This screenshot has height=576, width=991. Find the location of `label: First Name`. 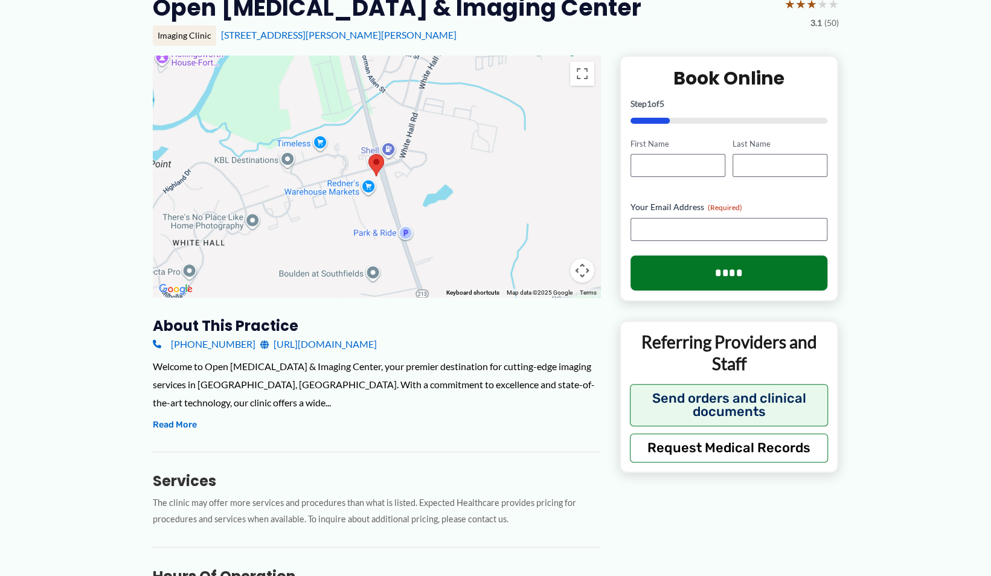

label: First Name is located at coordinates (678, 144).